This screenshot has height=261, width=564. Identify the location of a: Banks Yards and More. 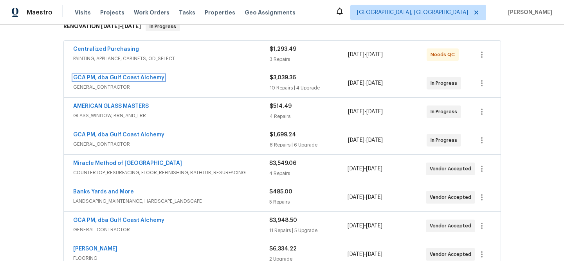
(103, 192).